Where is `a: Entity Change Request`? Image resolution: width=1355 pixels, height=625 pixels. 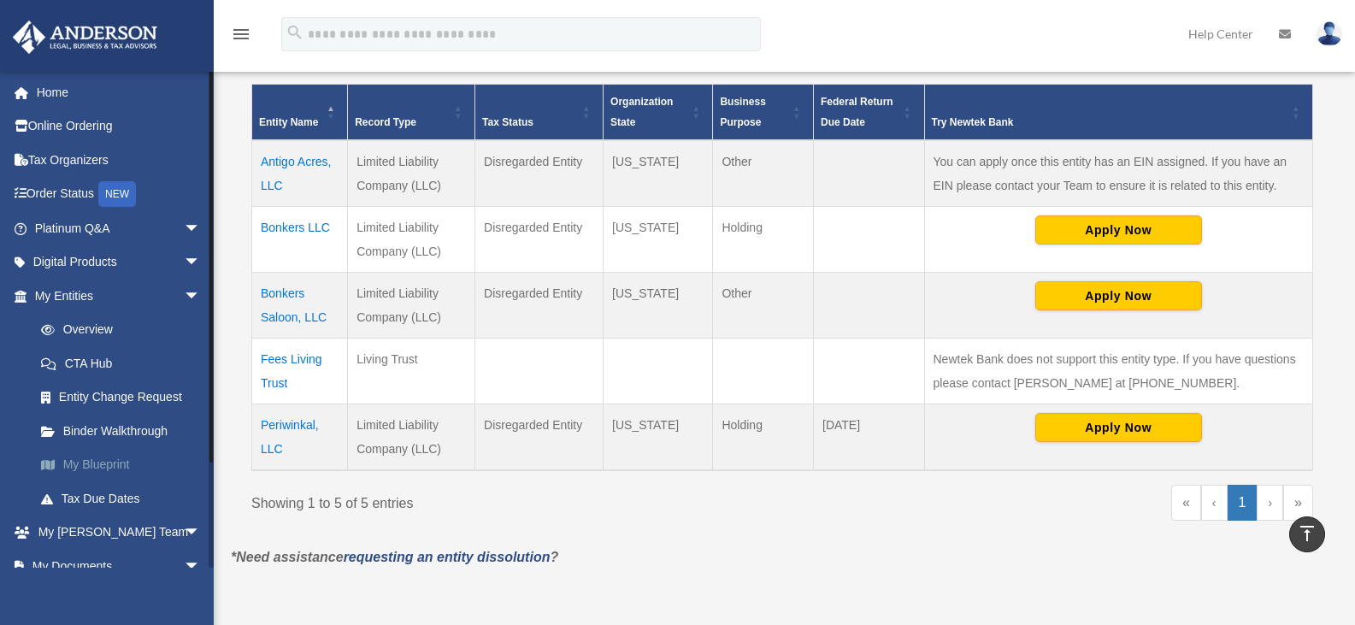
a: Entity Change Request is located at coordinates (125, 397).